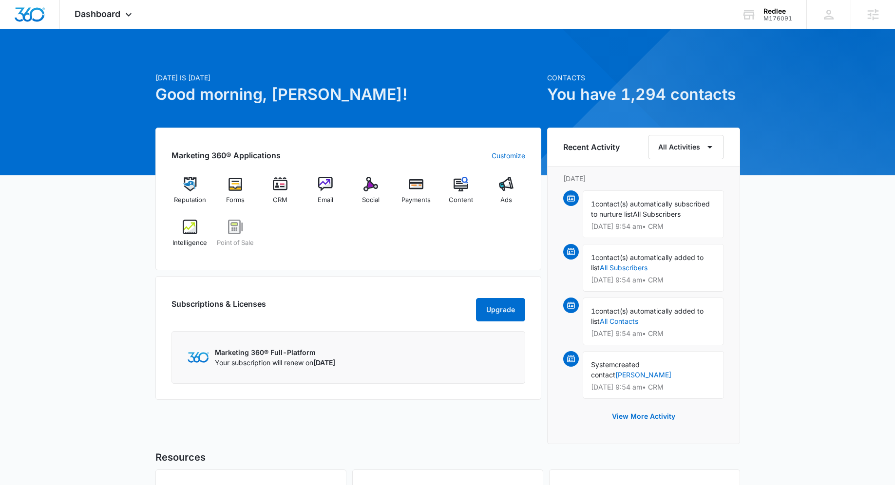  I want to click on h2: Subscriptions & Licenses, so click(219, 308).